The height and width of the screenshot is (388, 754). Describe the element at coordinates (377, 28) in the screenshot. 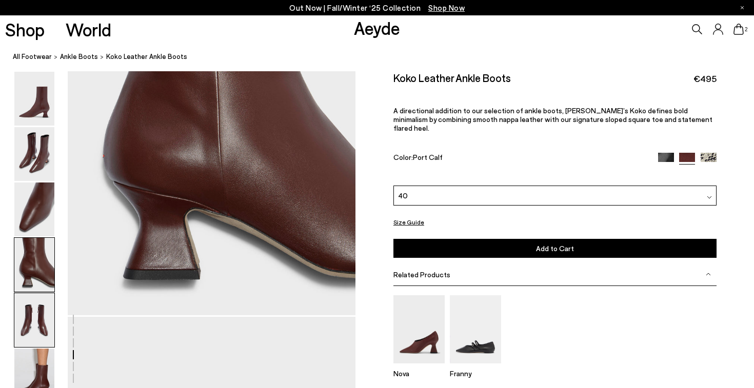

I see `a: Aeyde` at that location.